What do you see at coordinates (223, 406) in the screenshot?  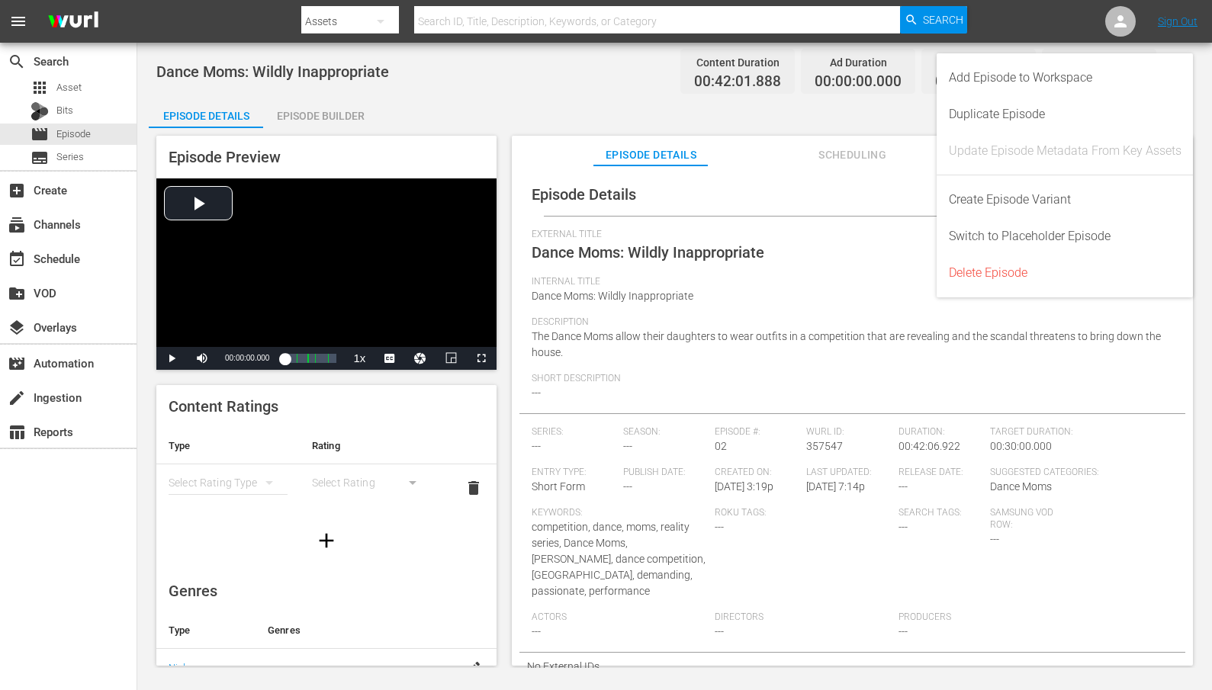 I see `span: Content Ratings` at bounding box center [223, 406].